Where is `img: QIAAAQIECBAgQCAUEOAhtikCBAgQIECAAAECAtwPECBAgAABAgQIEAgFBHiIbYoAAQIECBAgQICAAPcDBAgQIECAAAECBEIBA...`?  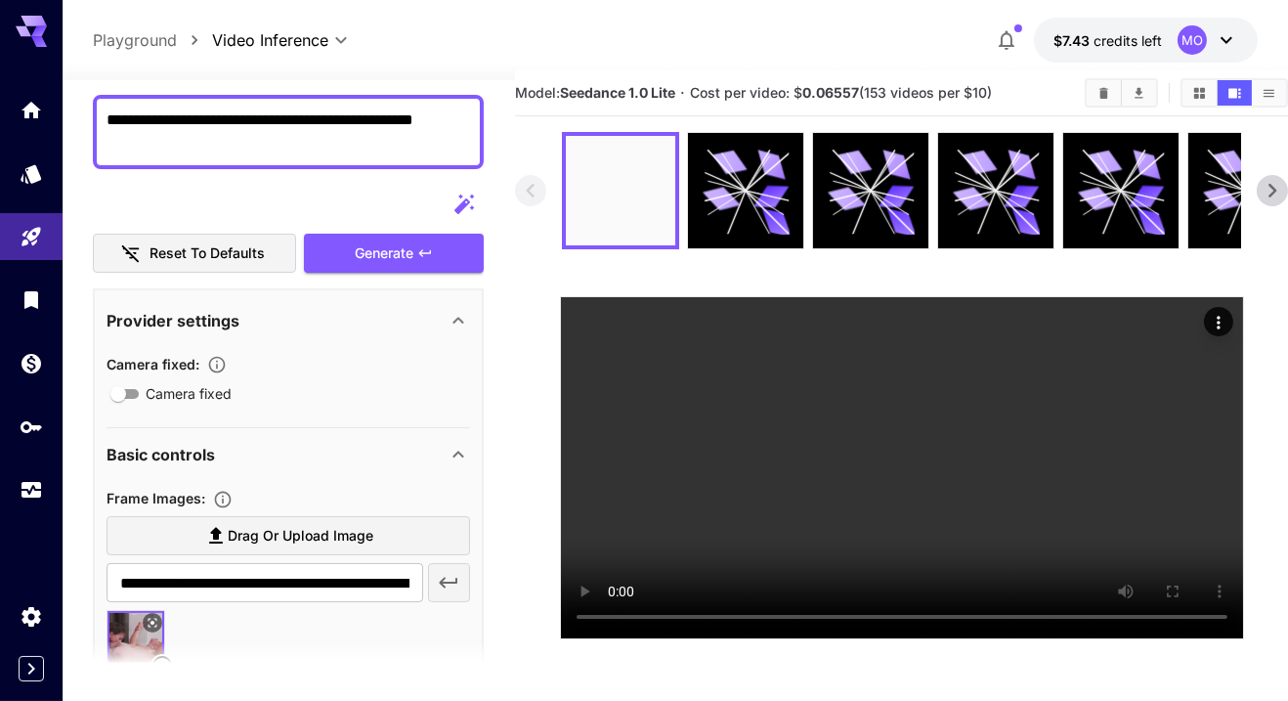
img: QIAAAQIECBAgQCAUEOAhtikCBAgQIECAAAECAtwPECBAgAABAgQIEAgFBHiIbYoAAQIECBAgQICAAPcDBAgQIECAAAECBEIBA... is located at coordinates (621, 191).